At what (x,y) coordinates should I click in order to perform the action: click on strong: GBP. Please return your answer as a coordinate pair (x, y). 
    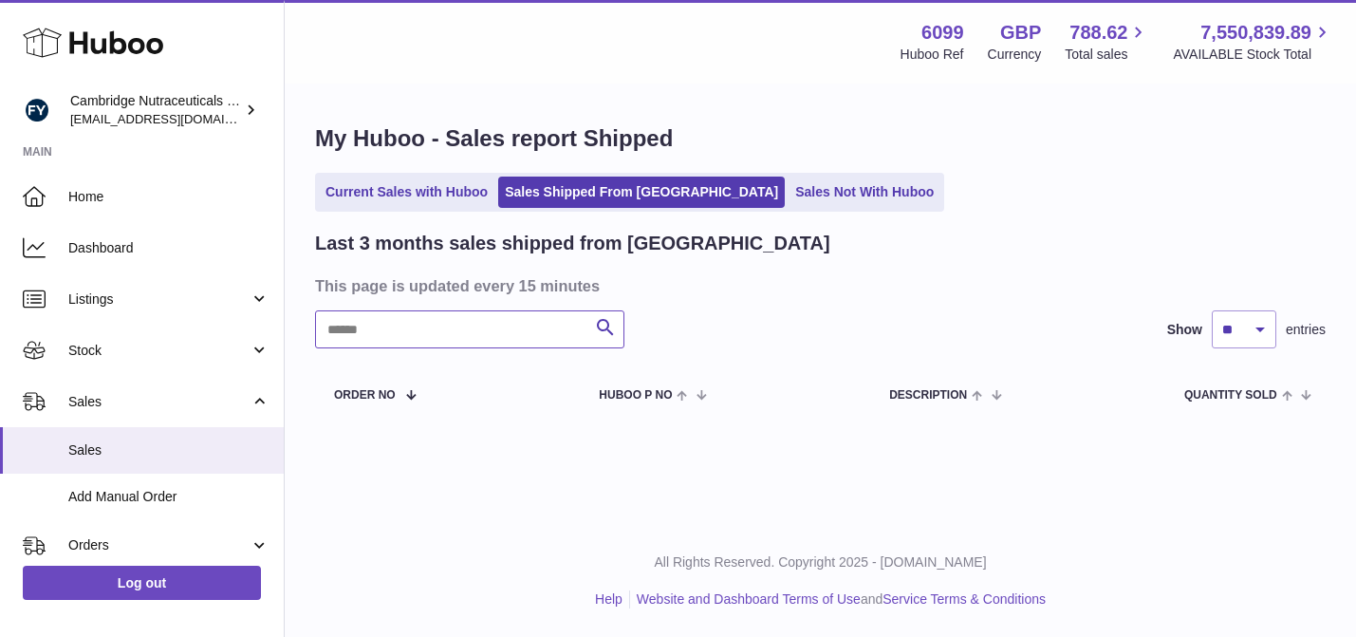
    Looking at the image, I should click on (1020, 32).